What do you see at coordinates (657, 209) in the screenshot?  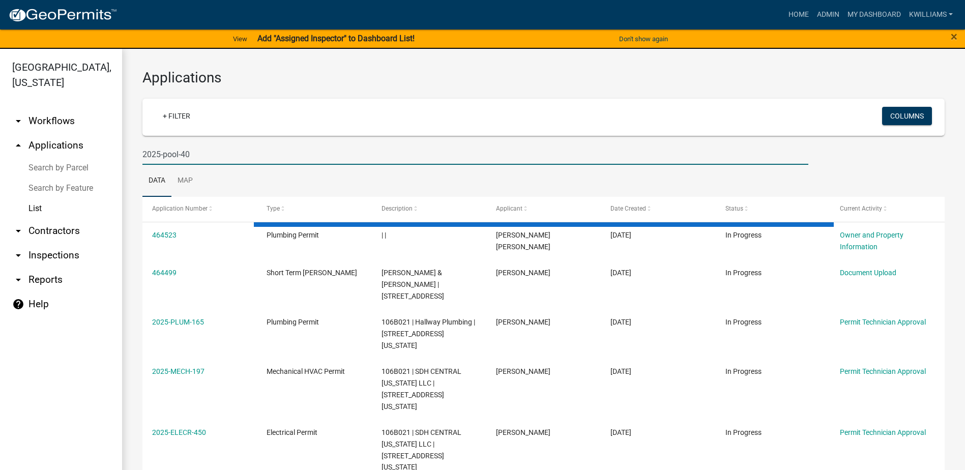 I see `datatable-header-cell: Date Created` at bounding box center [657, 209].